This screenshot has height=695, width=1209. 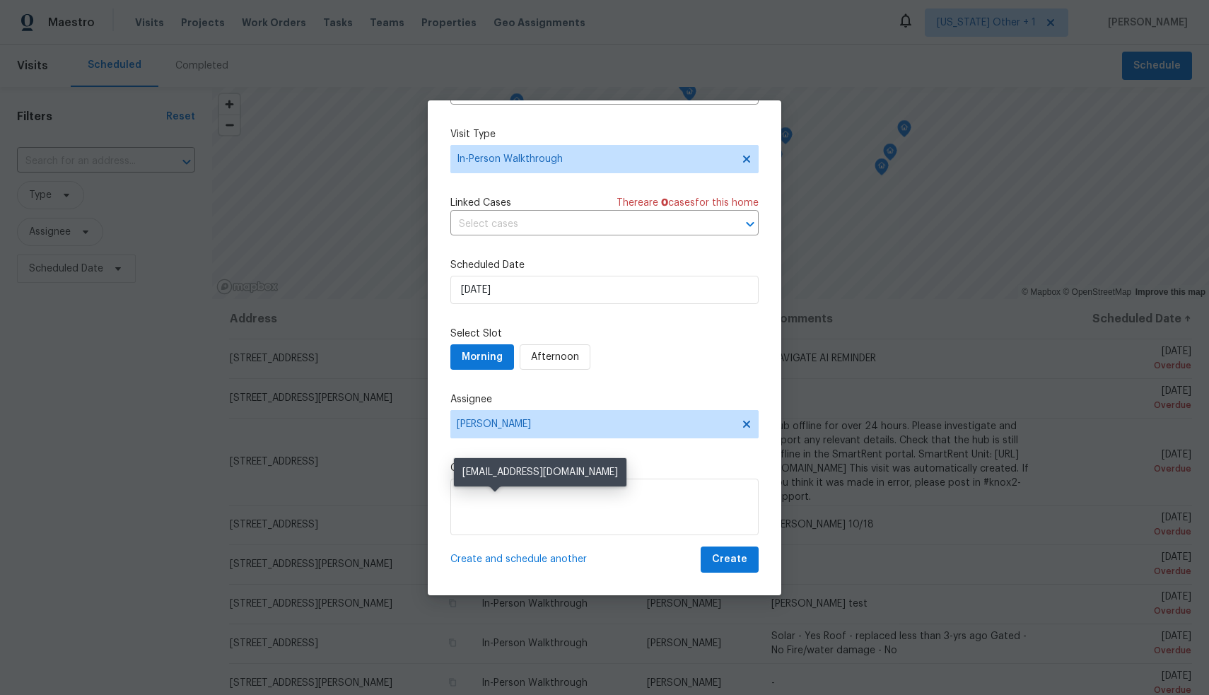 I want to click on span: There are case s for this home, so click(x=687, y=203).